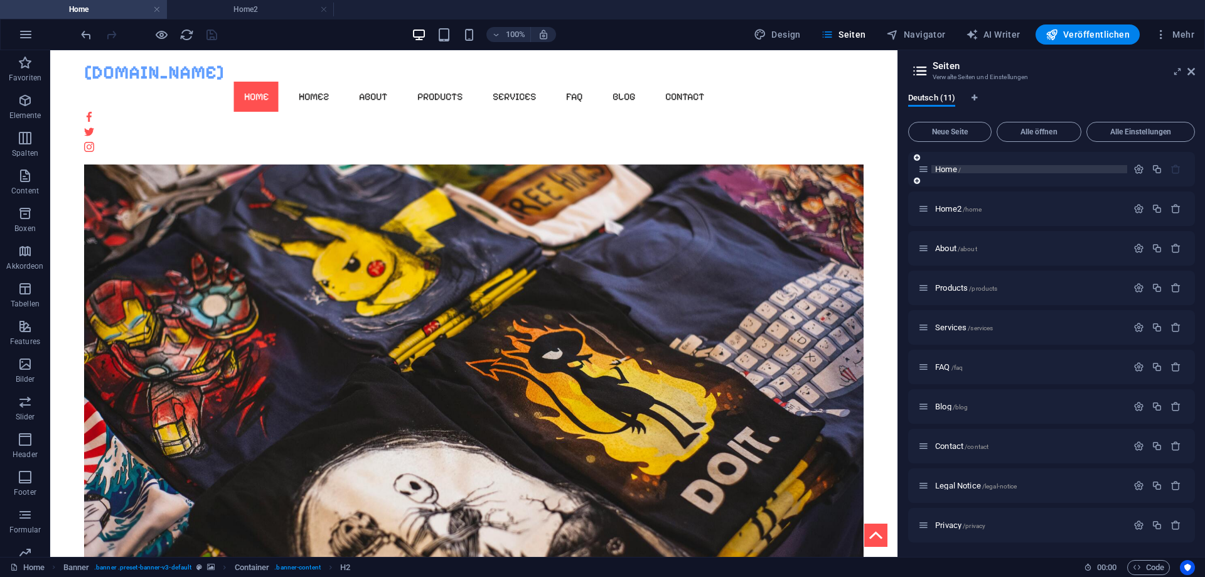 The width and height of the screenshot is (1205, 577). Describe the element at coordinates (948, 169) in the screenshot. I see `span: Home` at that location.